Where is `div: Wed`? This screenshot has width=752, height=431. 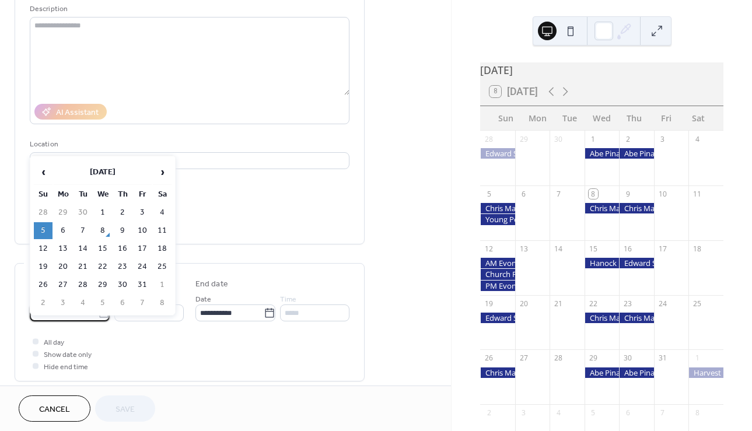 div: Wed is located at coordinates (601, 118).